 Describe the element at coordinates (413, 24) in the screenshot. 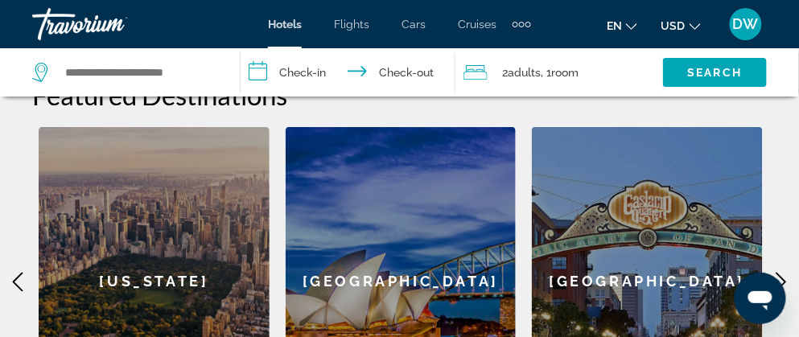

I see `a: Cars` at that location.